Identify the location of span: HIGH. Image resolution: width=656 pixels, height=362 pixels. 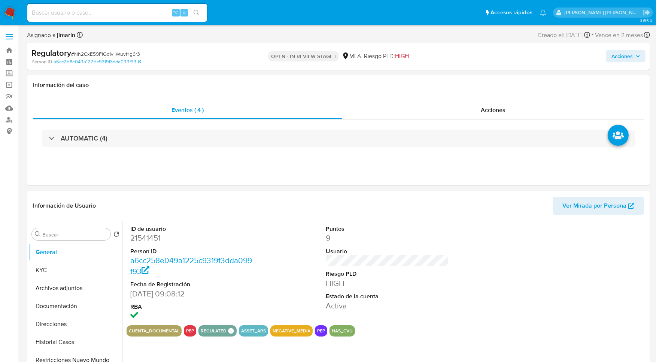
(402, 56).